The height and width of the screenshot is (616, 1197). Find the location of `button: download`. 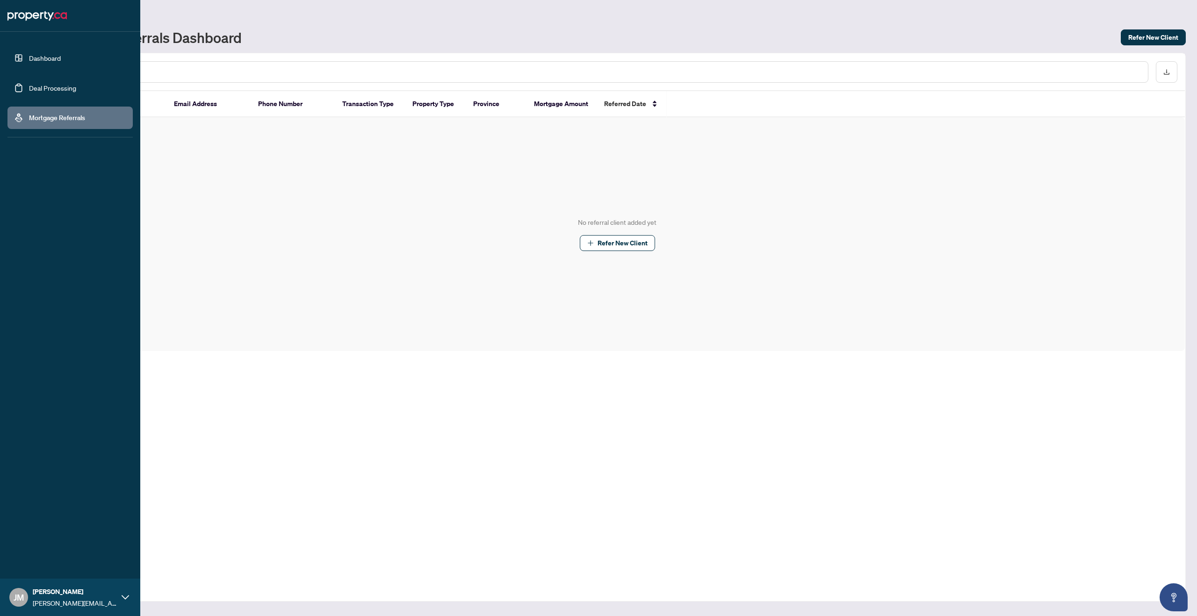

button: download is located at coordinates (1166, 72).